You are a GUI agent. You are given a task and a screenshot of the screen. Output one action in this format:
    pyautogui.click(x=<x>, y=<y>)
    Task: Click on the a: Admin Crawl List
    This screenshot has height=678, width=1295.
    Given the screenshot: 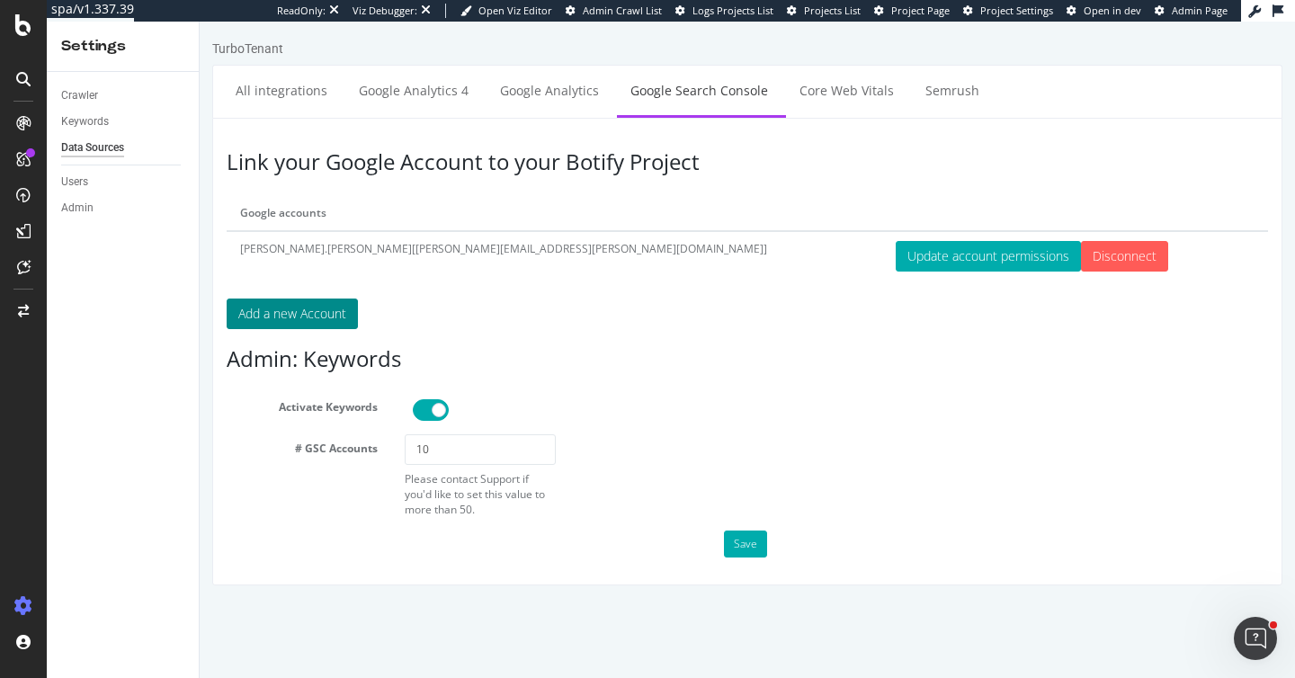 What is the action you would take?
    pyautogui.click(x=613, y=11)
    